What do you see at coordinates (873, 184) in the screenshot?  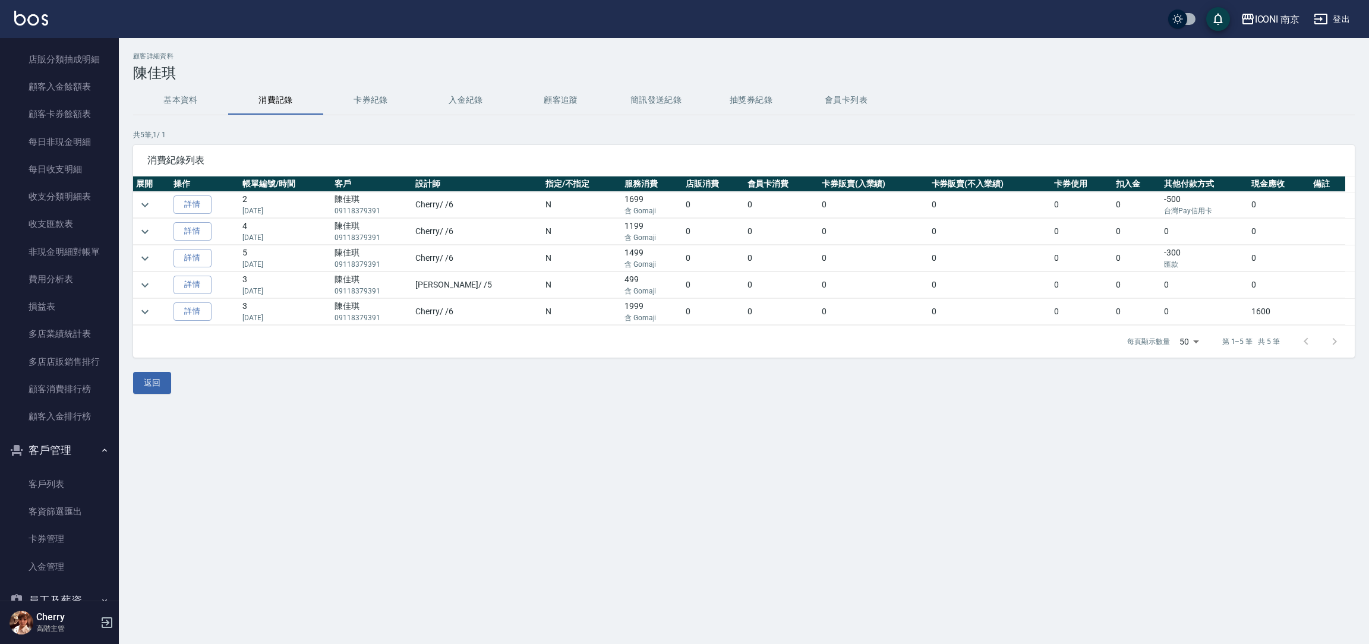 I see `th: 卡券販賣(入業績)` at bounding box center [873, 184].